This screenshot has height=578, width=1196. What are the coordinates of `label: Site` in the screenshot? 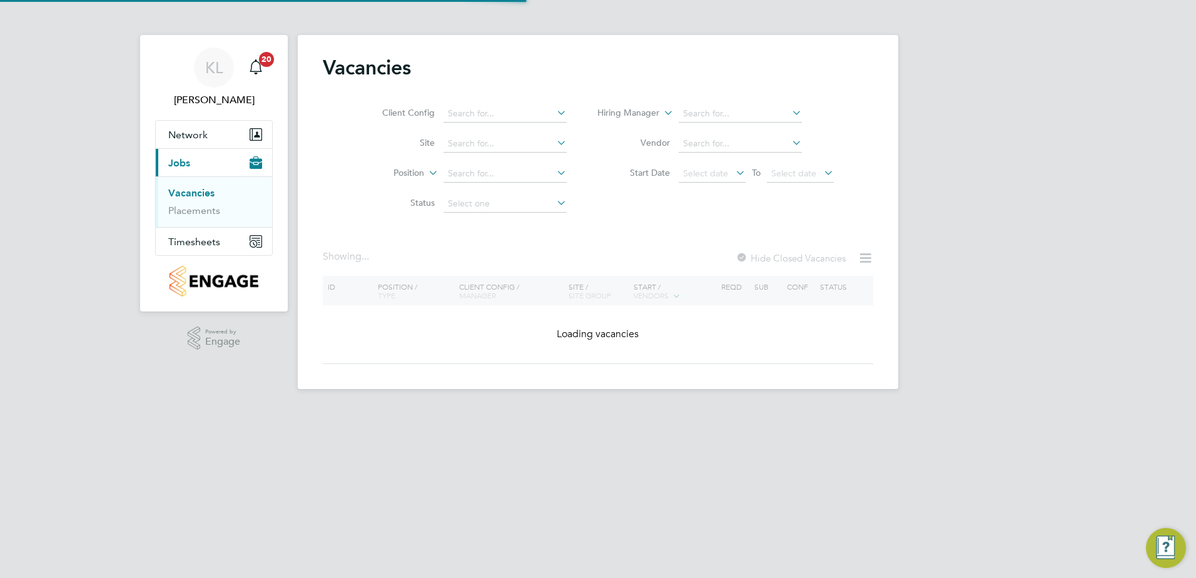 It's located at (398, 143).